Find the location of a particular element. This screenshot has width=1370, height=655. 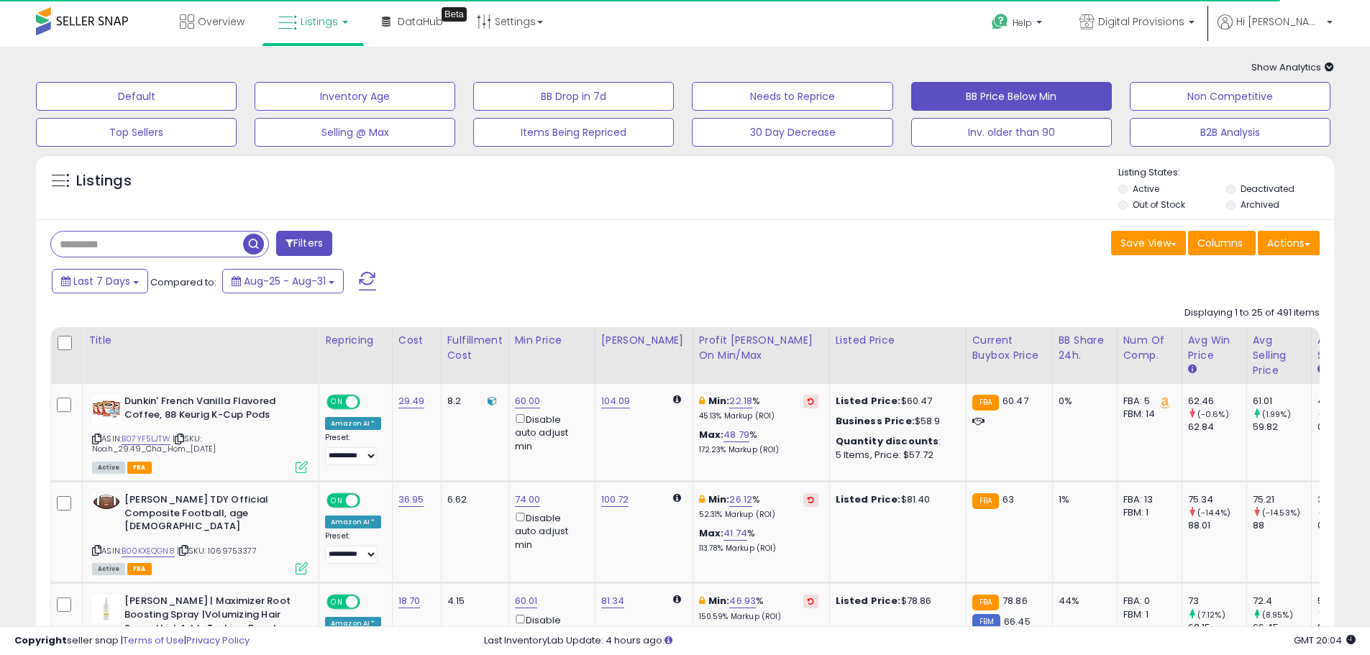

small: (7.12%) is located at coordinates (1211, 615).